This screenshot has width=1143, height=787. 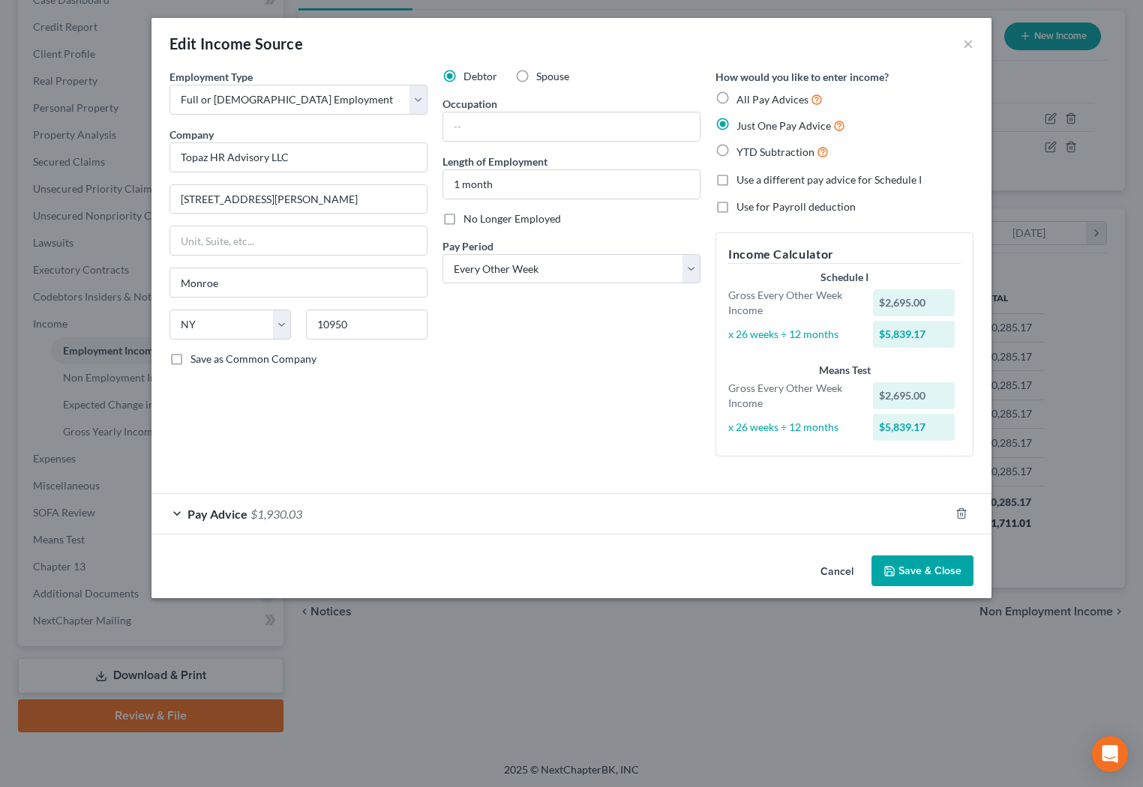 I want to click on div: Schedule I, so click(x=844, y=277).